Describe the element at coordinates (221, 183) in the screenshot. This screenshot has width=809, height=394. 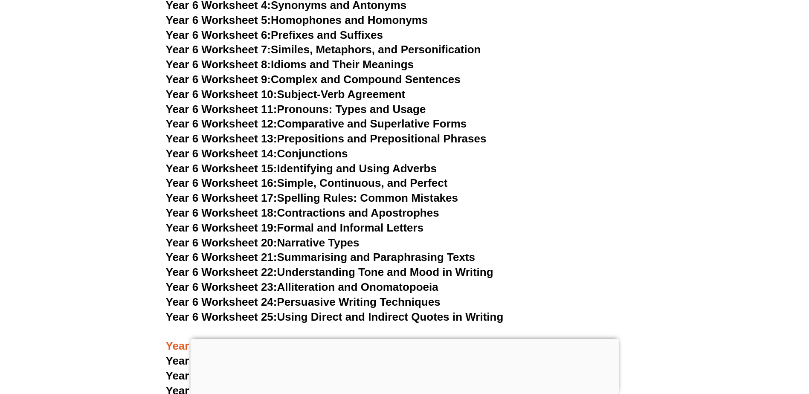
I see `span: Year 6 Worksheet 16:` at that location.